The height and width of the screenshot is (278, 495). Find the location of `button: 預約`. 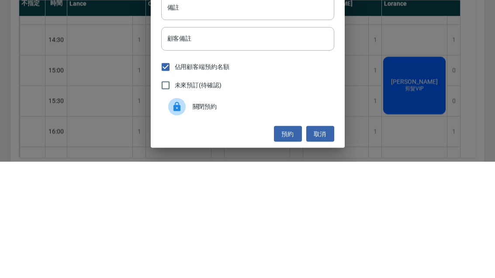

button: 預約 is located at coordinates (288, 250).